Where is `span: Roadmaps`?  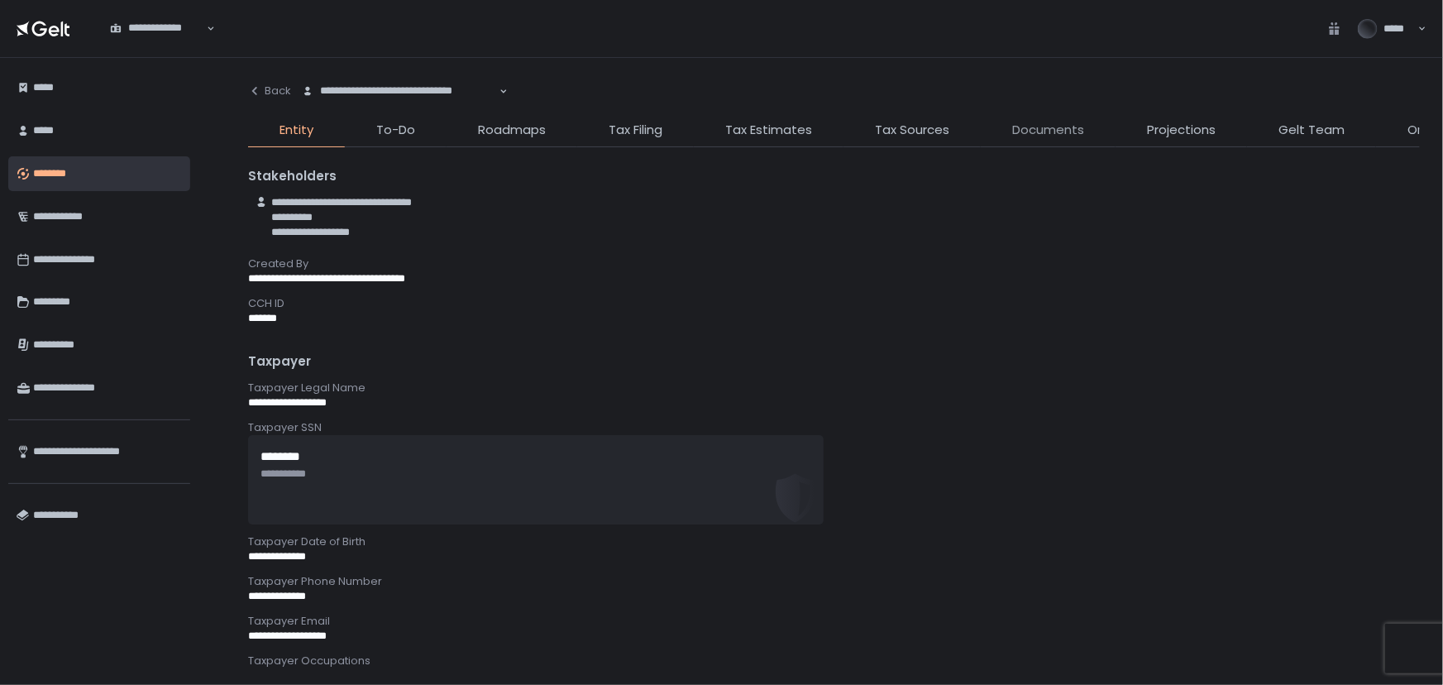 span: Roadmaps is located at coordinates (512, 130).